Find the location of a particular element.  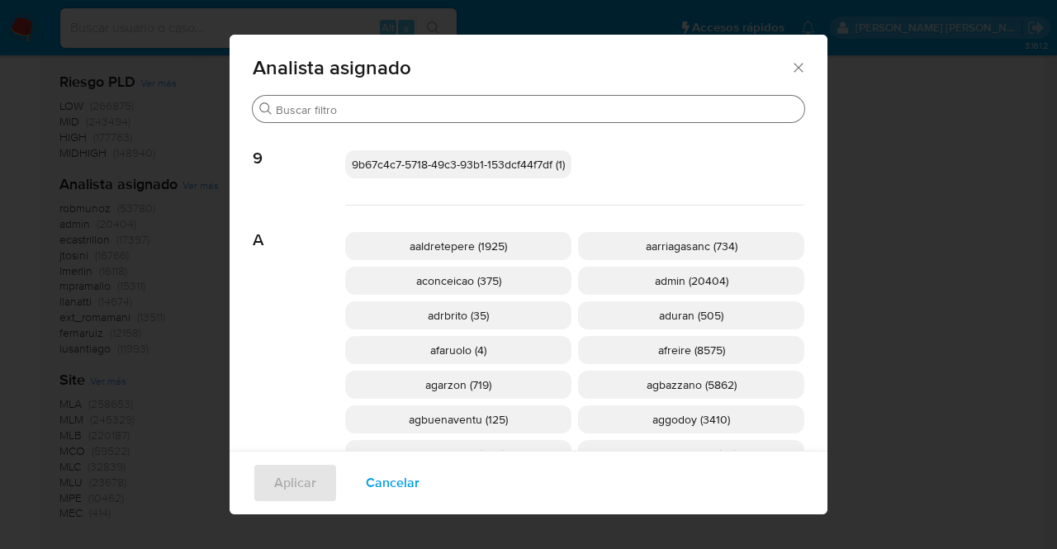

div: afreire (8575) is located at coordinates (691, 350).